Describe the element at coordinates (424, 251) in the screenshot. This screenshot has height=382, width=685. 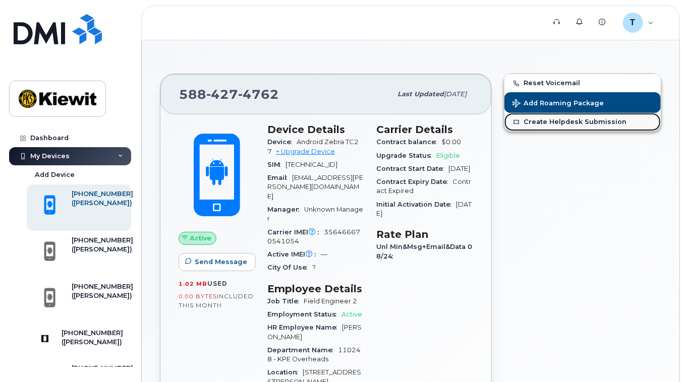
I see `span: Unl Min&Msg+Email&Data 08/24` at that location.